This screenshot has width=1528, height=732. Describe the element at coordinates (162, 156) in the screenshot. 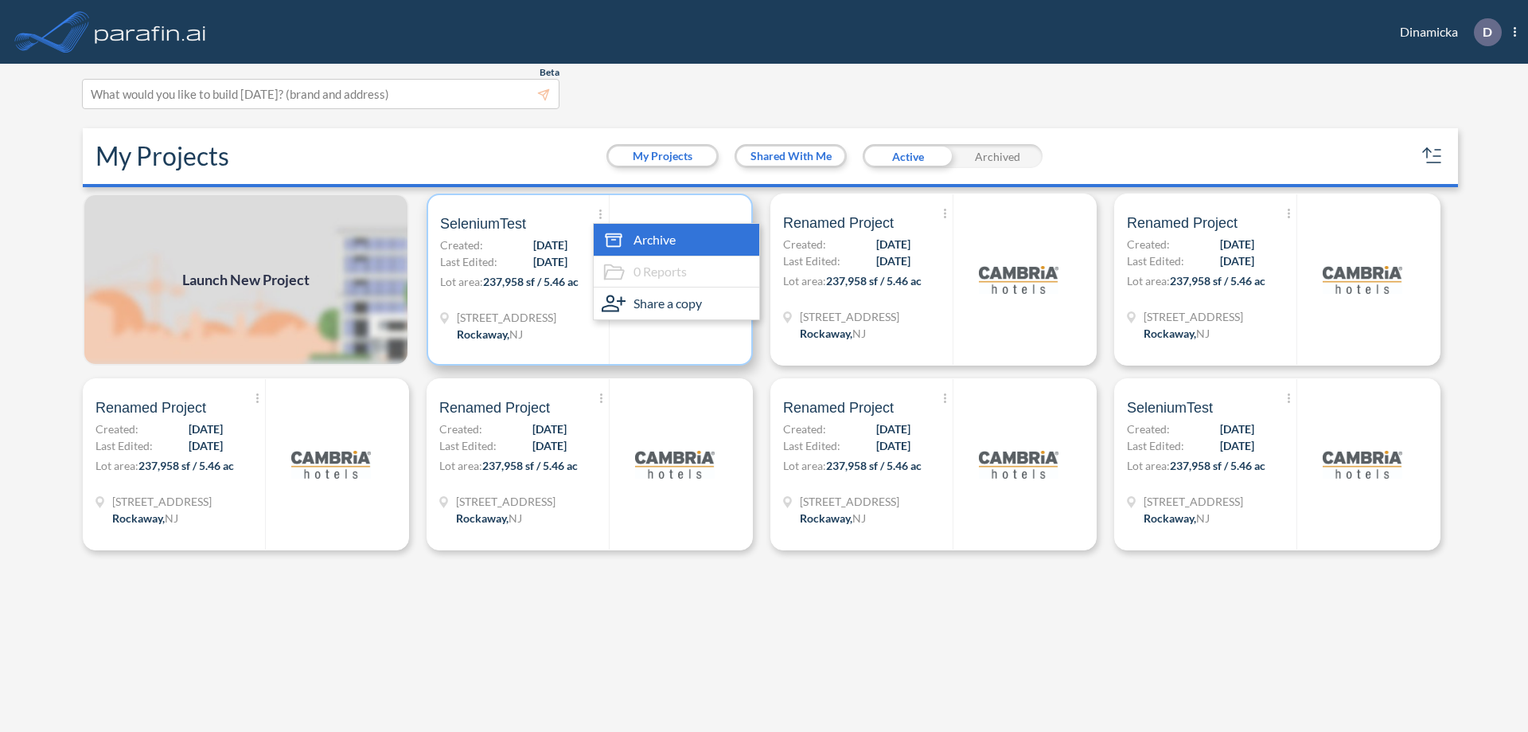

I see `h2: My Projects` at that location.